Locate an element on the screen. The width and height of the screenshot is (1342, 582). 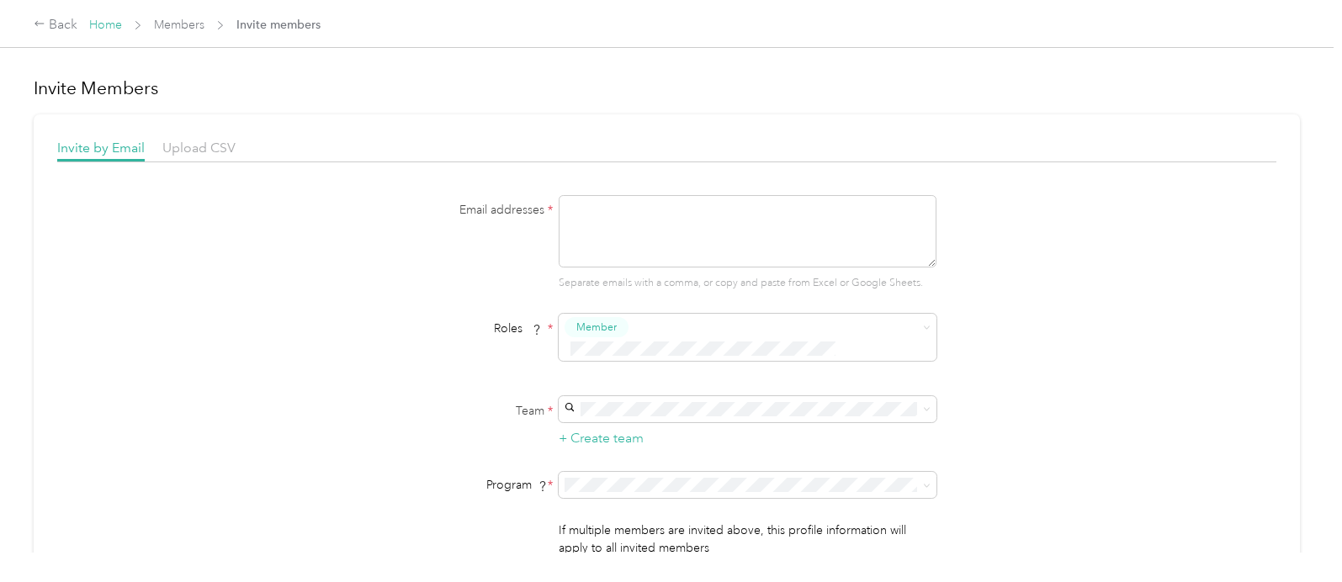
div: Program is located at coordinates (448, 485).